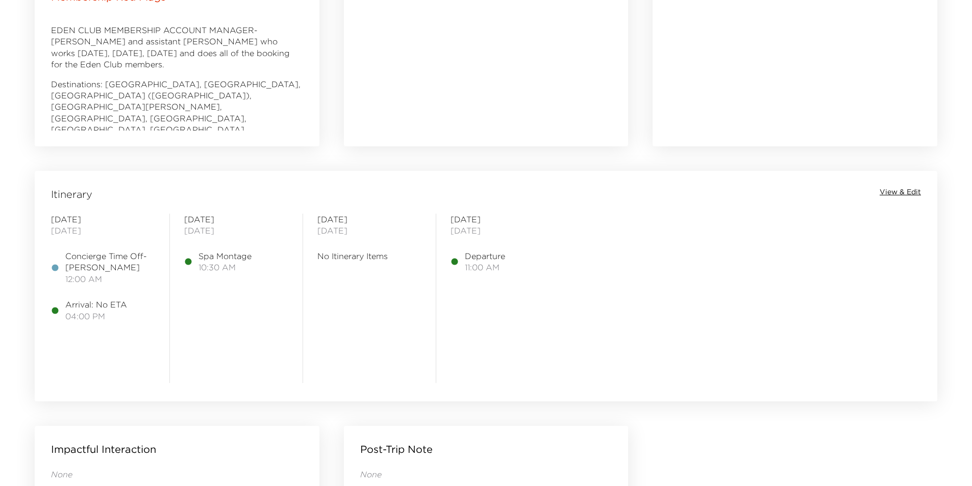 The width and height of the screenshot is (972, 486). I want to click on span: Spa Montage, so click(225, 256).